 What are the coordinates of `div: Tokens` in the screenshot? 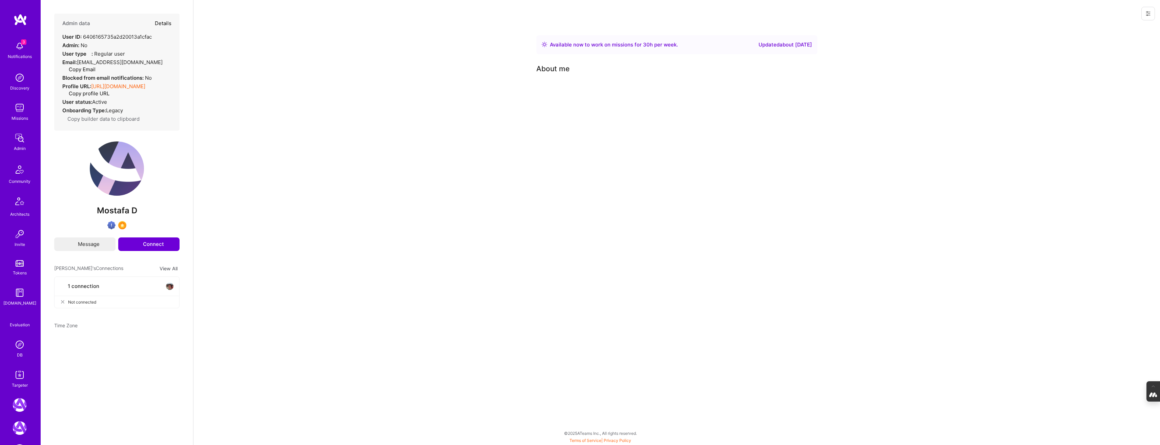 It's located at (20, 272).